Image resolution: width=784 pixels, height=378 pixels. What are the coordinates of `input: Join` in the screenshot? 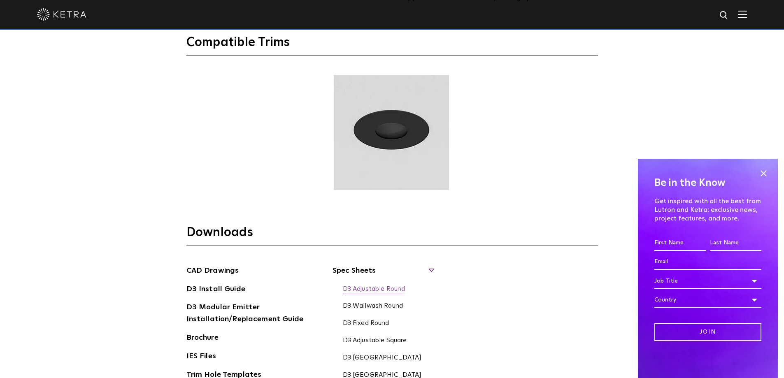 It's located at (708, 332).